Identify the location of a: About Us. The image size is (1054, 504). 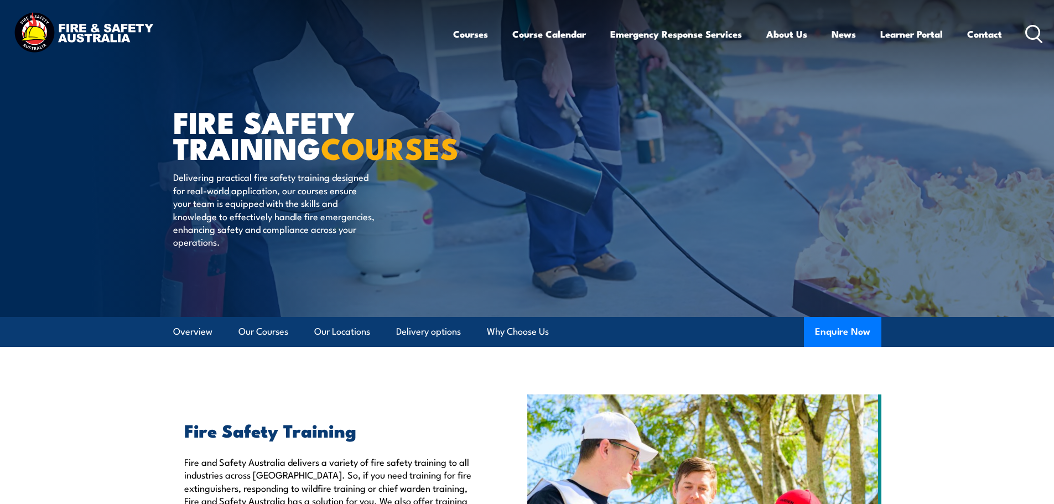
(787, 34).